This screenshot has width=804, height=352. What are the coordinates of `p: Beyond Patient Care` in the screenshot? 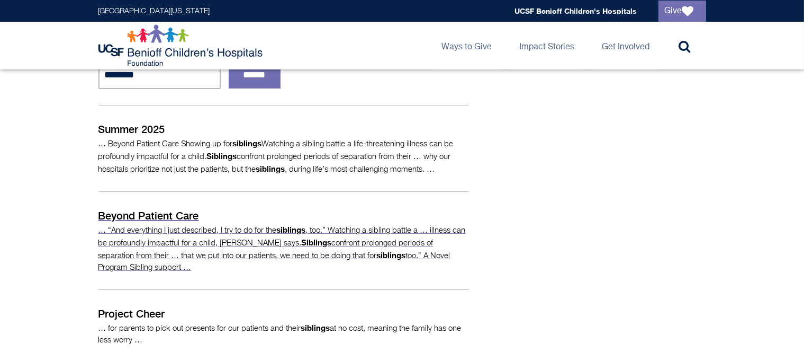 It's located at (284, 215).